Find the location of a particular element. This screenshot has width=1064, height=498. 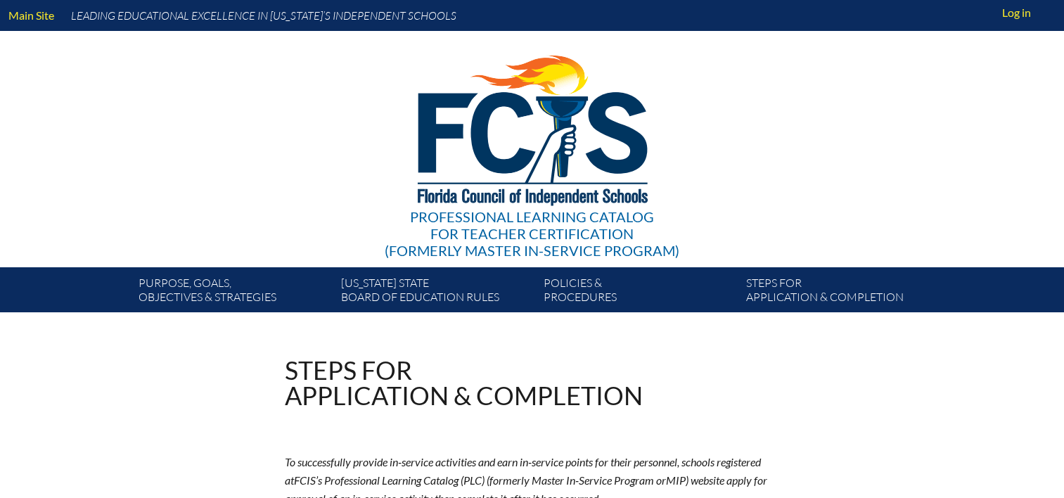

a: Purpose, goals,objectives & strategies is located at coordinates (234, 293).